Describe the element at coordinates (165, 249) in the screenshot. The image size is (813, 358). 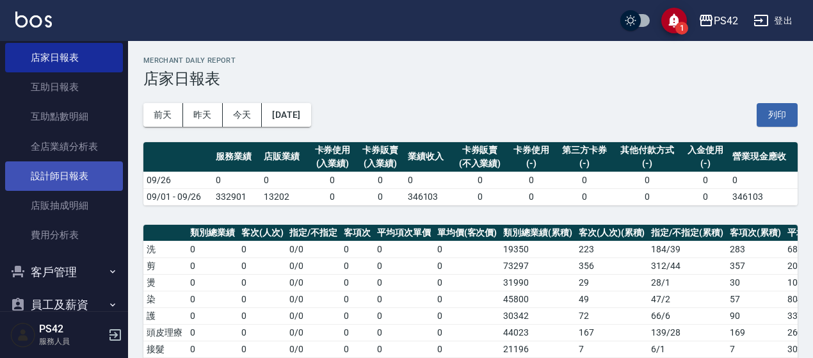
I see `td: 洗` at that location.